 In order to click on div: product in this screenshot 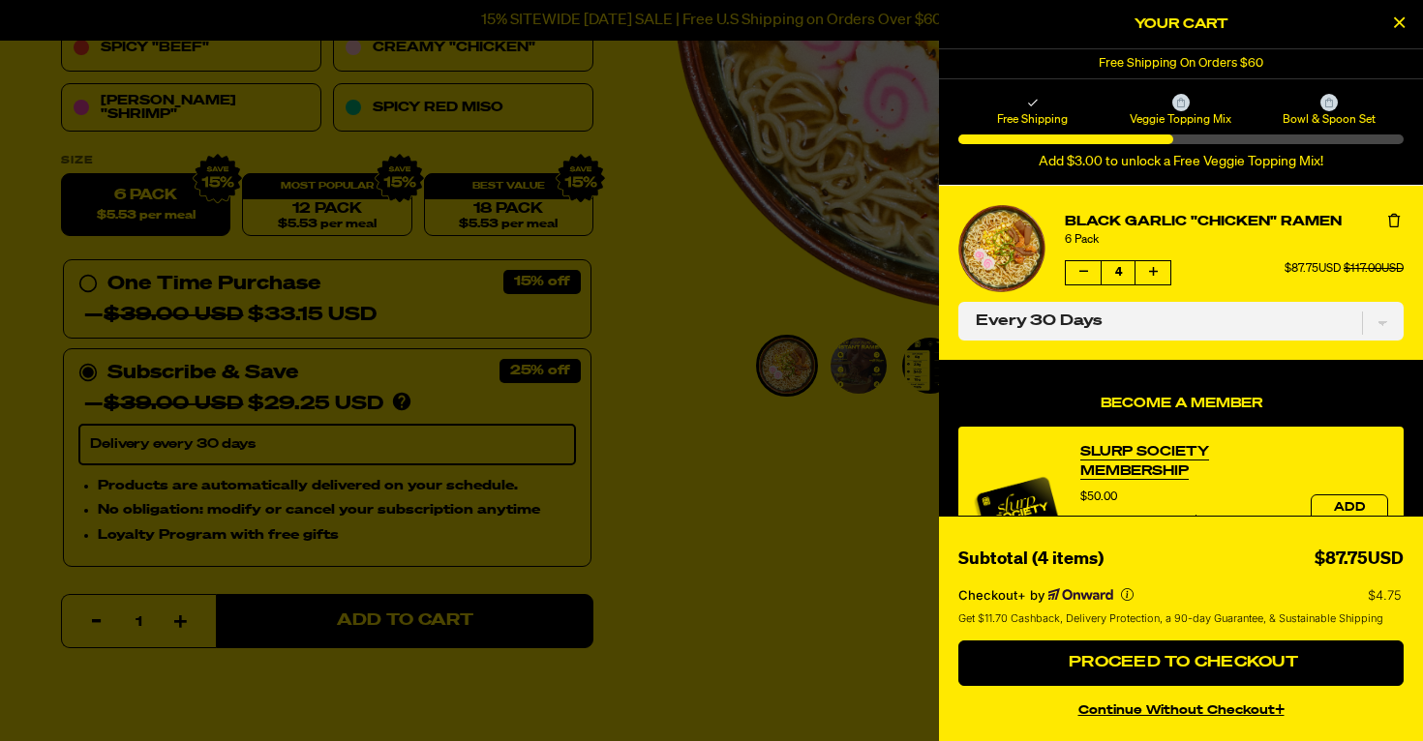, I will do `click(1181, 507)`.